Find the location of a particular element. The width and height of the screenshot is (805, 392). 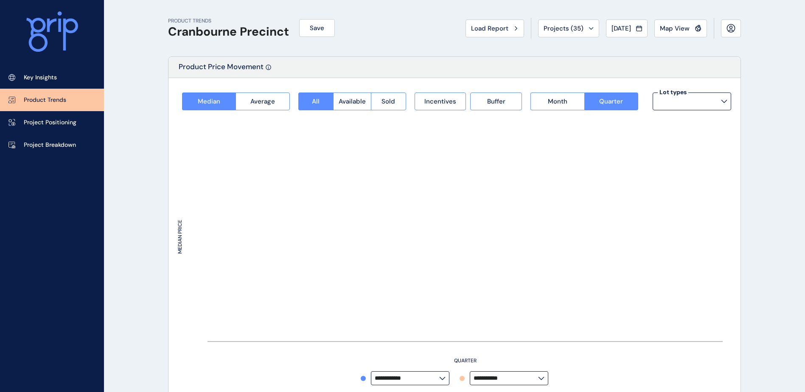

button: Load Report is located at coordinates (495, 28).